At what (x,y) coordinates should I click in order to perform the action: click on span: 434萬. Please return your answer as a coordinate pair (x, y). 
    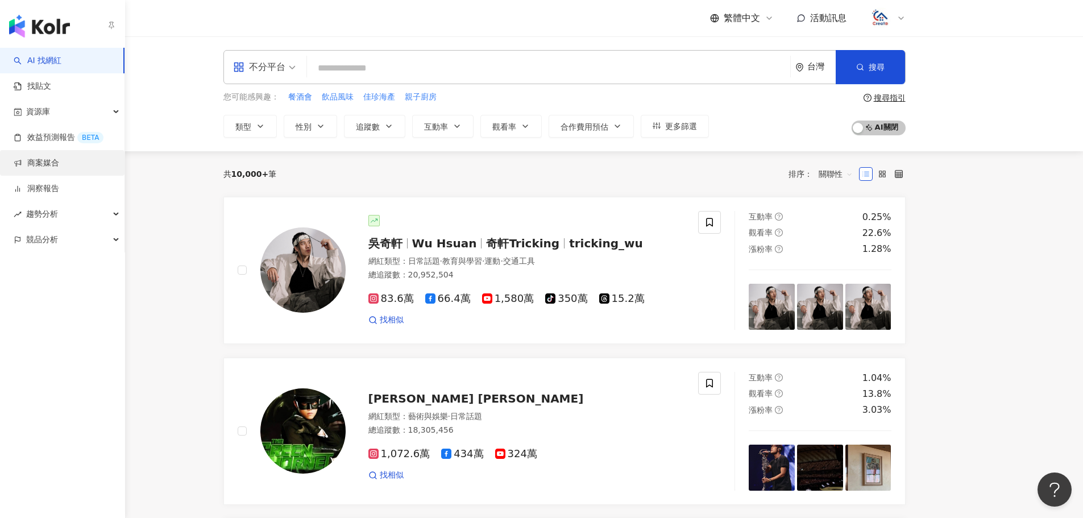
    Looking at the image, I should click on (462, 454).